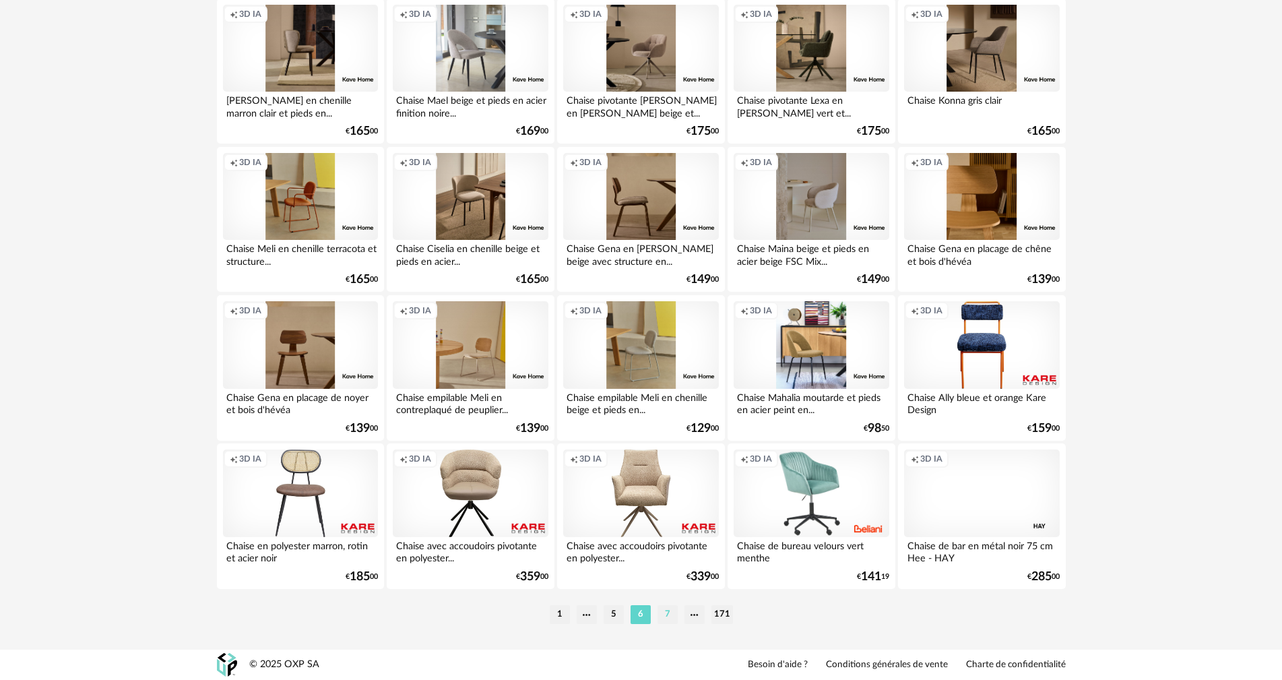 The width and height of the screenshot is (1282, 680). I want to click on li: 7, so click(668, 615).